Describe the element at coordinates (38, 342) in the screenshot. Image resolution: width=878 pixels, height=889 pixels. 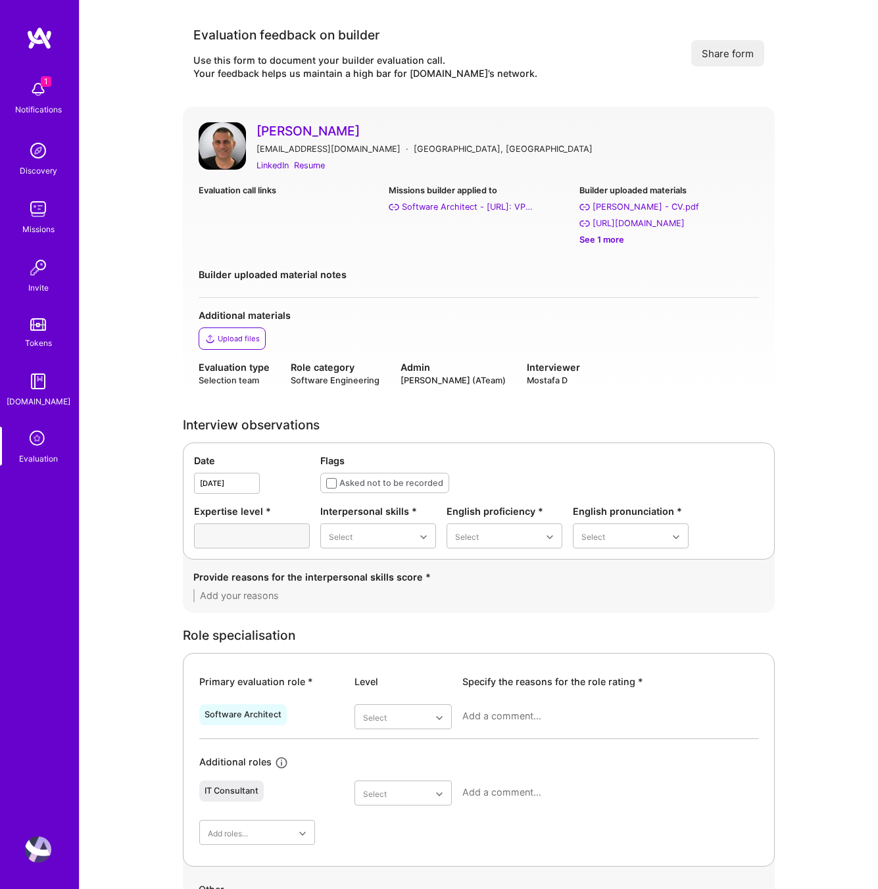
I see `div: Tokens` at that location.